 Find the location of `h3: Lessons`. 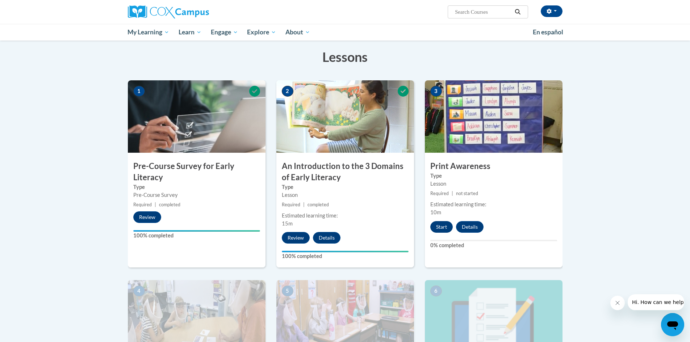

h3: Lessons is located at coordinates (345, 57).